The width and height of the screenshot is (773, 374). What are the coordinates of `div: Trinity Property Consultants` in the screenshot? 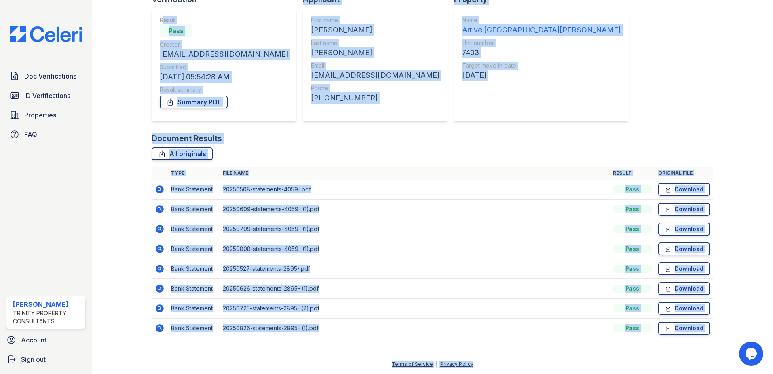 It's located at (47, 317).